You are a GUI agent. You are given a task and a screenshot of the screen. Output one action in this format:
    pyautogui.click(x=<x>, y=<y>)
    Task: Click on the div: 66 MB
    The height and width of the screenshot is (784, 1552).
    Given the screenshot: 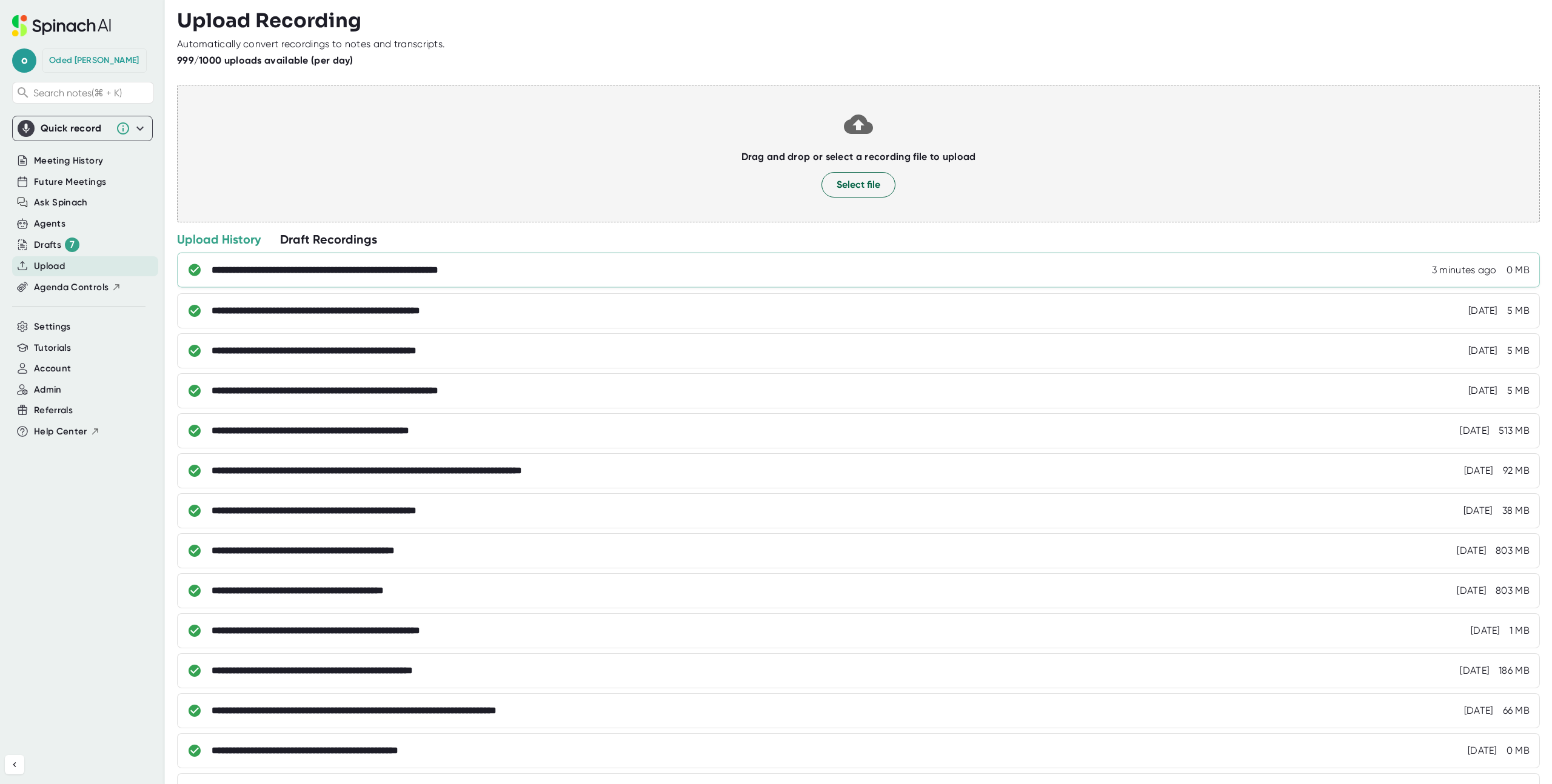 What is the action you would take?
    pyautogui.click(x=1516, y=711)
    